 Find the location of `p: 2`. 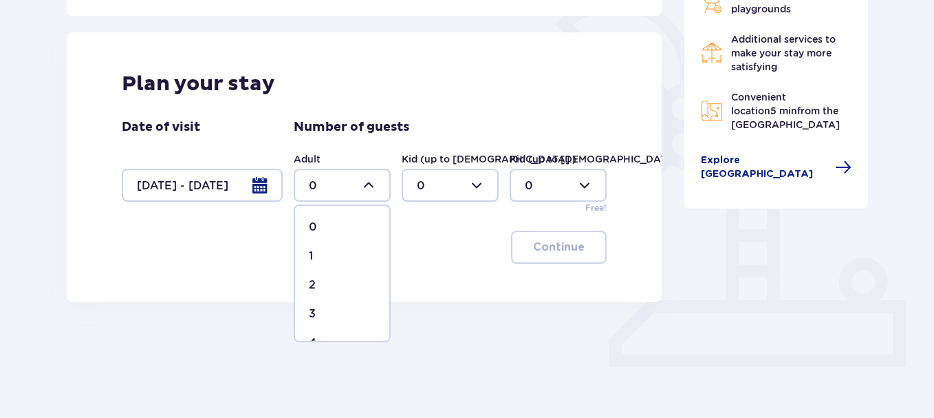

p: 2 is located at coordinates (312, 285).